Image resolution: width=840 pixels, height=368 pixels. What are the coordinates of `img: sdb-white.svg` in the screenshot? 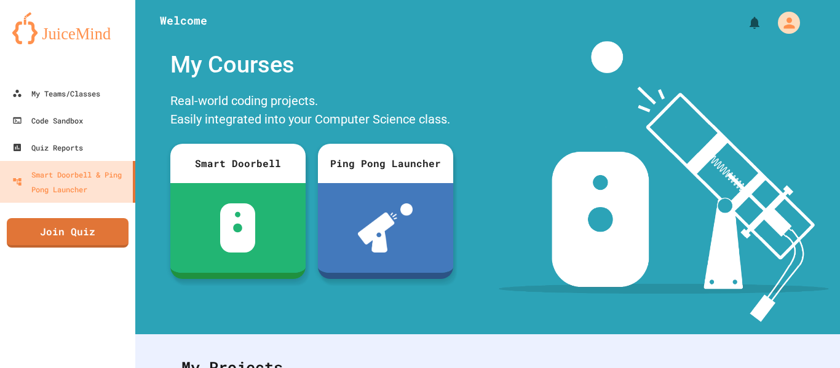 It's located at (237, 228).